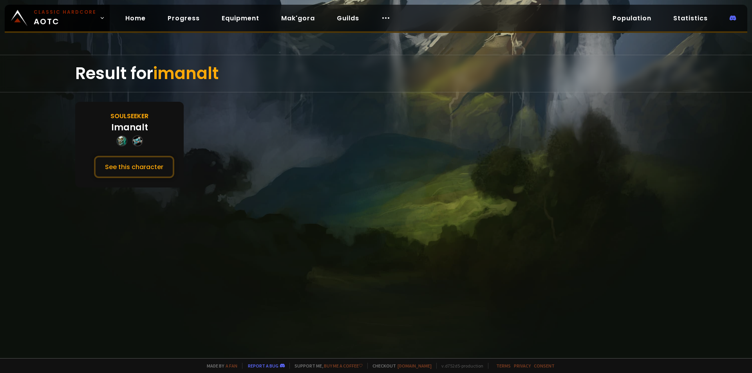  What do you see at coordinates (129, 116) in the screenshot?
I see `div: Soulseeker` at bounding box center [129, 116].